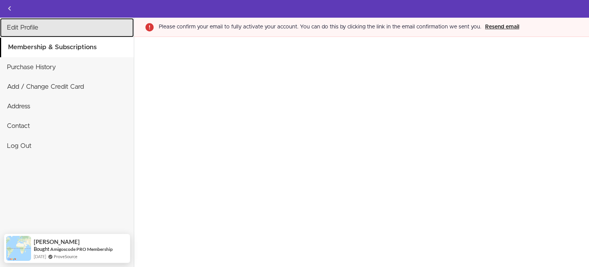  What do you see at coordinates (10, 8) in the screenshot?
I see `svg: Back to courses` at bounding box center [10, 8].